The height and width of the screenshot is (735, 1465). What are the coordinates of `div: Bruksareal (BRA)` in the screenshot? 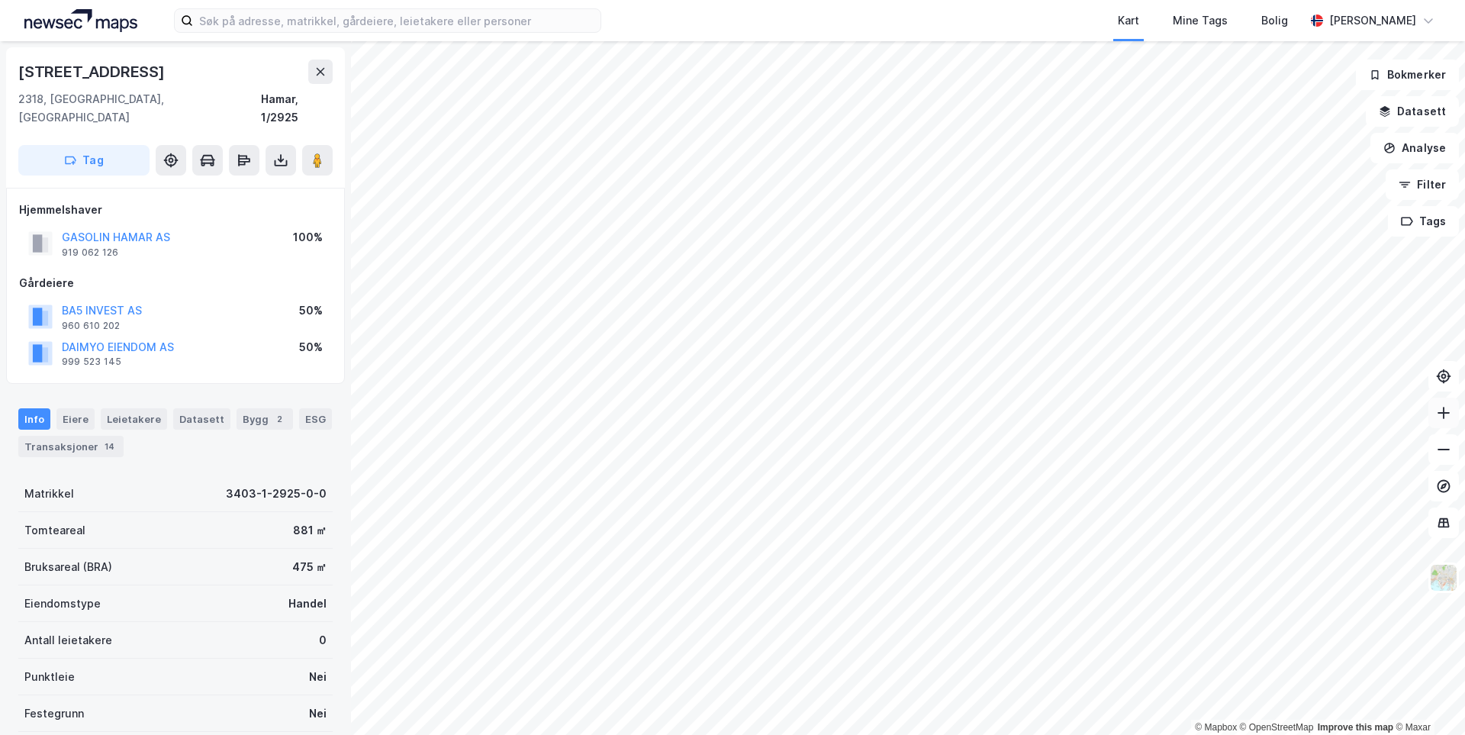 It's located at (68, 567).